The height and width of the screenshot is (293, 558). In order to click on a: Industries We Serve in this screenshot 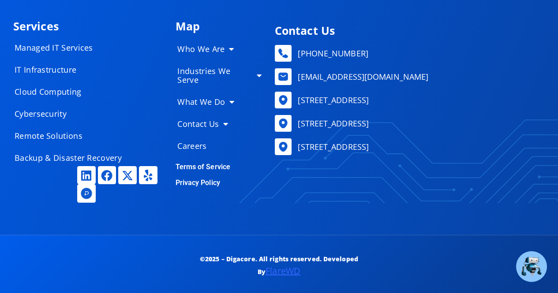, I will do `click(219, 75)`.